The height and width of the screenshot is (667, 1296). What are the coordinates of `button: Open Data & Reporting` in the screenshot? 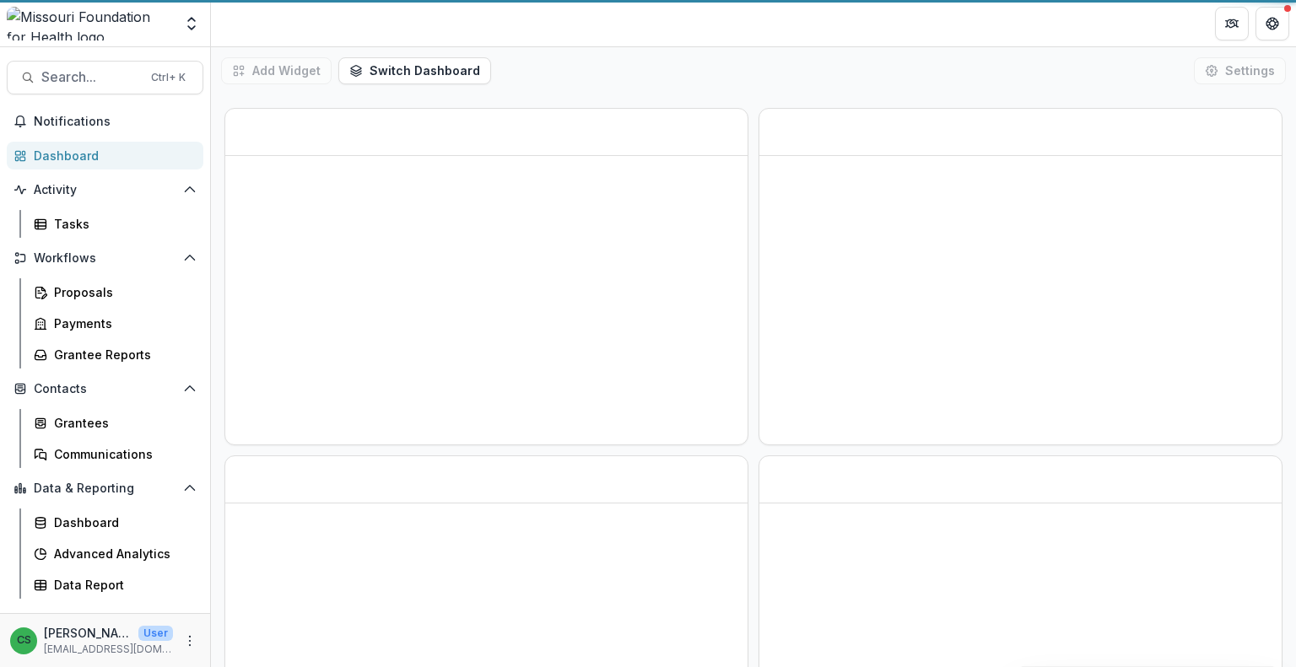 It's located at (105, 489).